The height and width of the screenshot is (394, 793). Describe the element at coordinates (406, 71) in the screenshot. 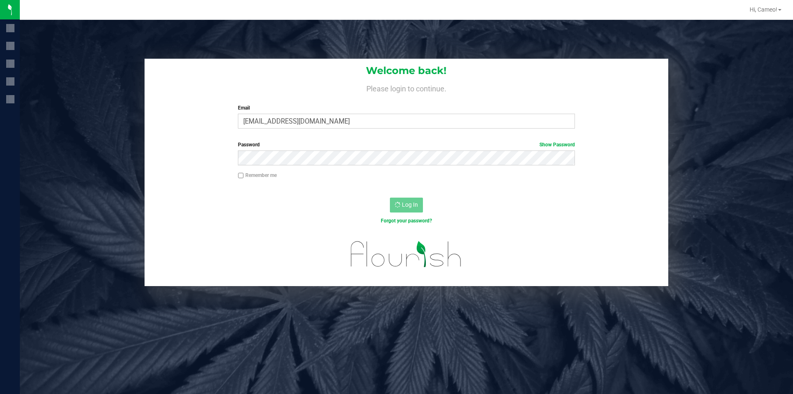

I see `h1: Welcome back!` at that location.